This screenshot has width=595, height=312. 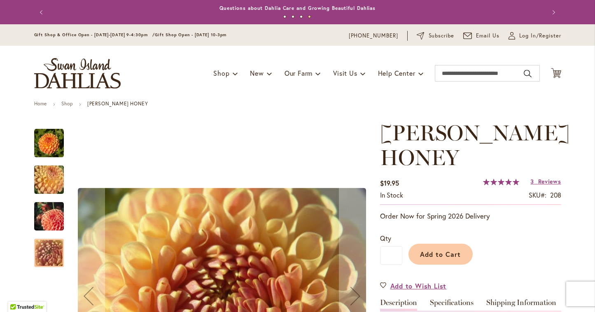 I want to click on a: Add to Wish List, so click(x=413, y=286).